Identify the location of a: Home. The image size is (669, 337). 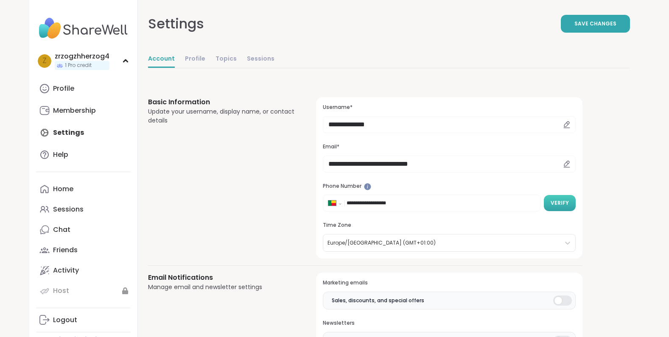
(83, 189).